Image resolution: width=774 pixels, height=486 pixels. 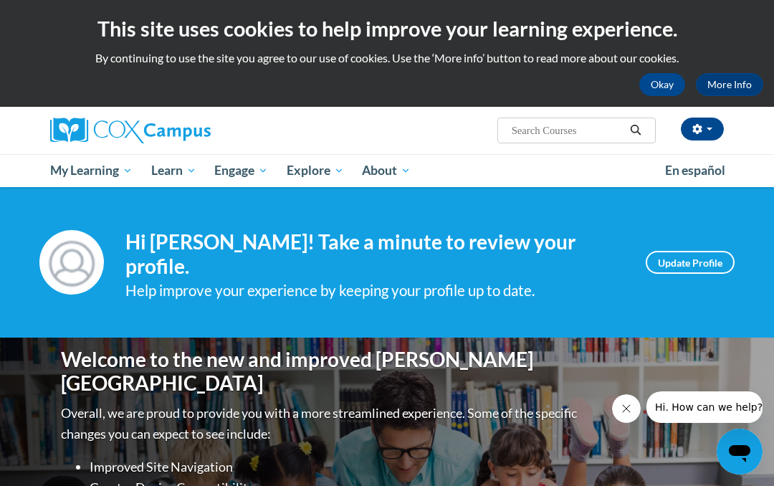 I want to click on a: About, so click(x=387, y=171).